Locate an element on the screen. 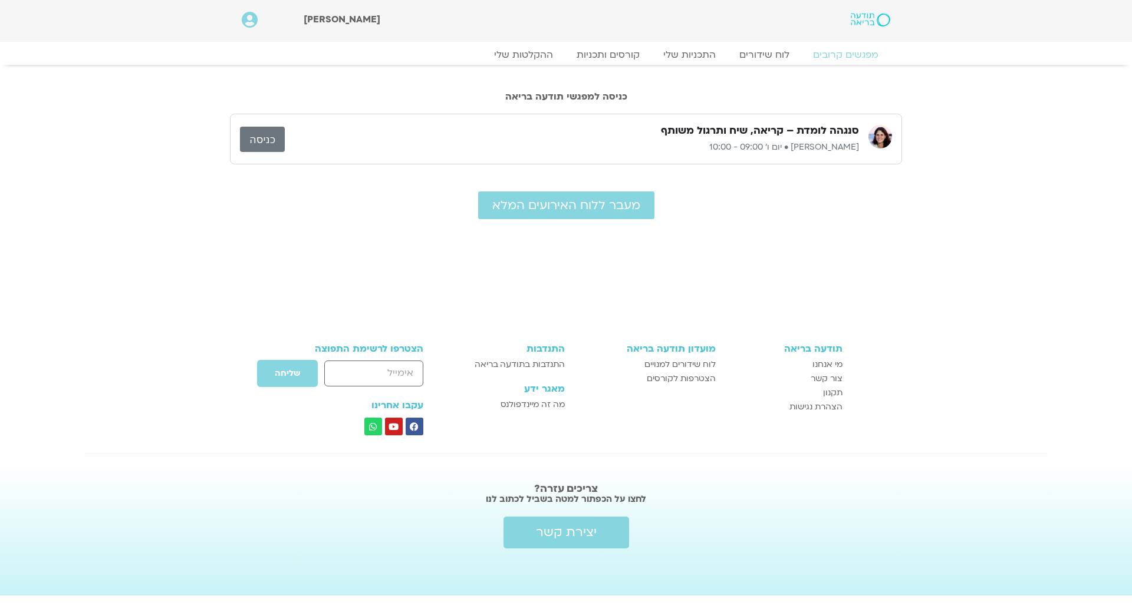 This screenshot has width=1132, height=612. h3: מועדון תודעה בריאה is located at coordinates (645, 349).